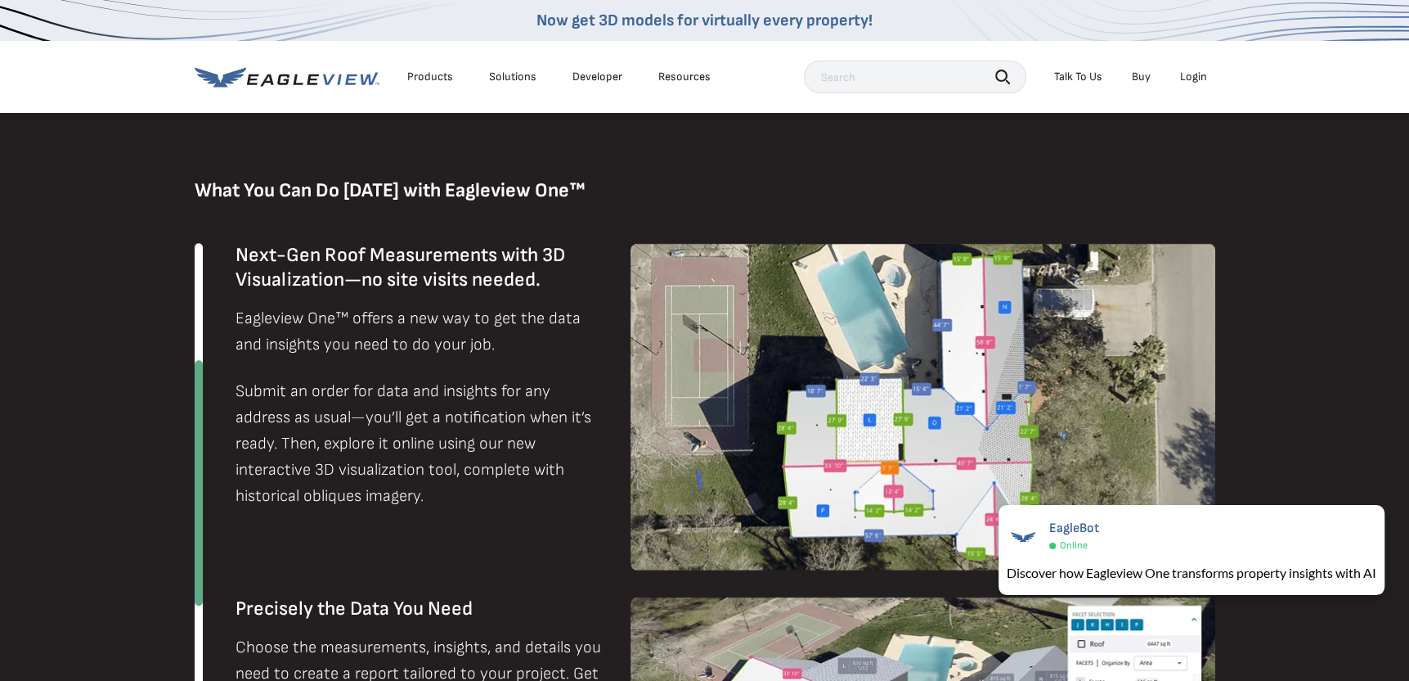 The width and height of the screenshot is (1409, 681). Describe the element at coordinates (597, 77) in the screenshot. I see `a: Developer` at that location.